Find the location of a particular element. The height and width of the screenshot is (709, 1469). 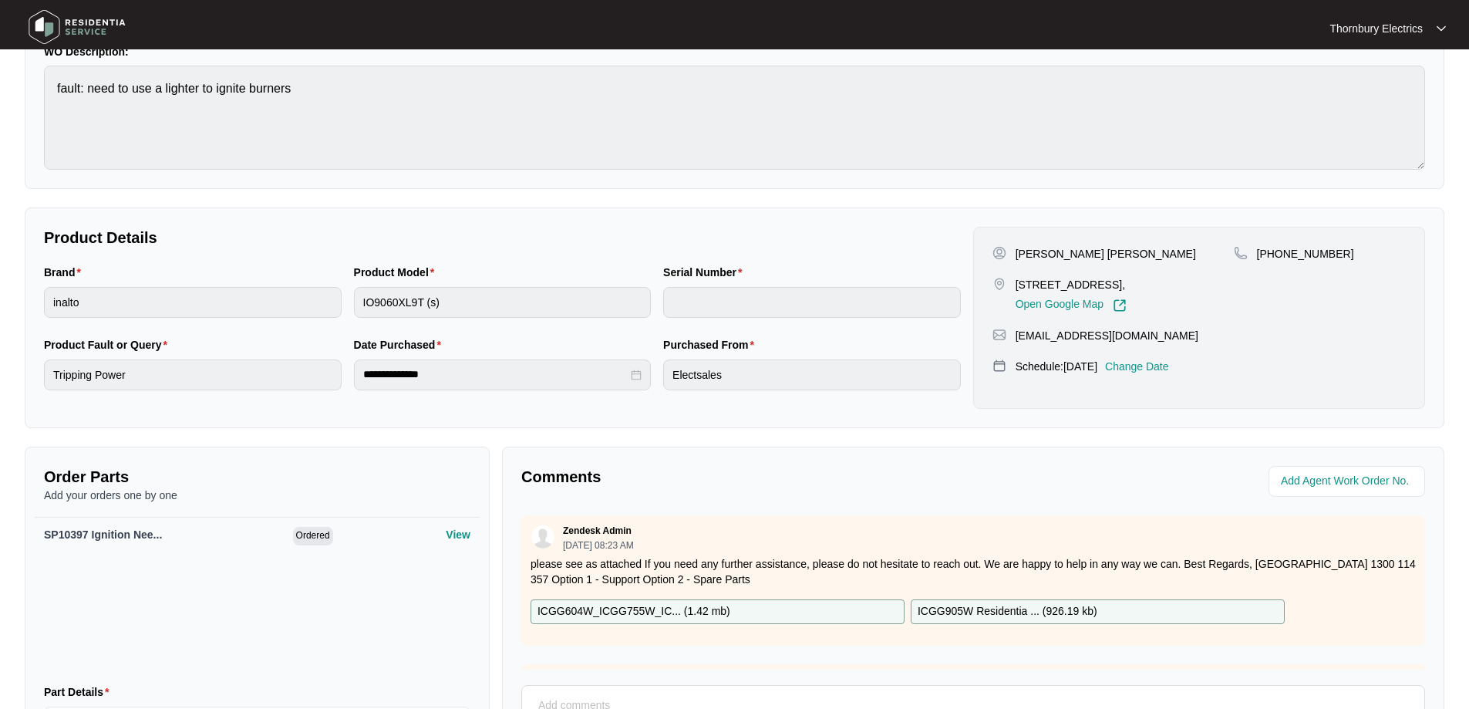

img: user-pin is located at coordinates (999, 253).